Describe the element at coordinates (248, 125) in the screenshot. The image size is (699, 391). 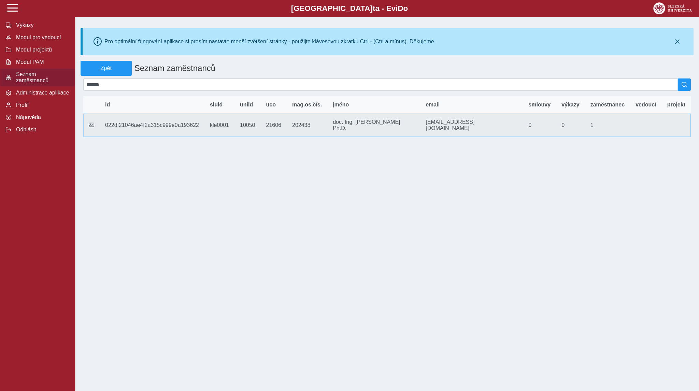
I see `td: 10050` at that location.